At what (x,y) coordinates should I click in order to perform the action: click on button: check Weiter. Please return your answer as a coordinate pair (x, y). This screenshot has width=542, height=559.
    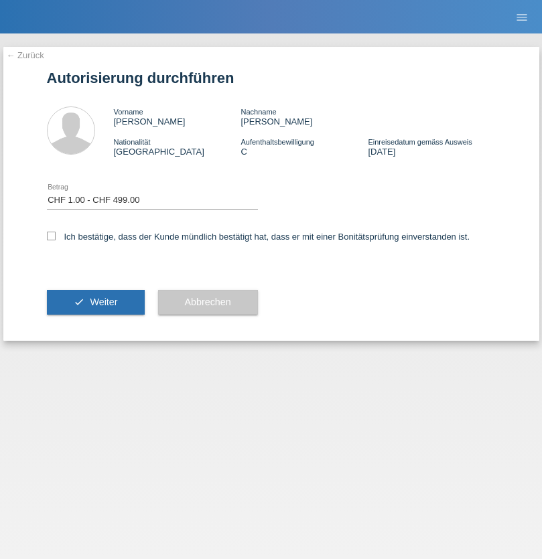
    Looking at the image, I should click on (96, 303).